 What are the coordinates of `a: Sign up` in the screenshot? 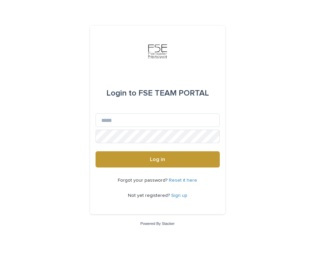 It's located at (179, 196).